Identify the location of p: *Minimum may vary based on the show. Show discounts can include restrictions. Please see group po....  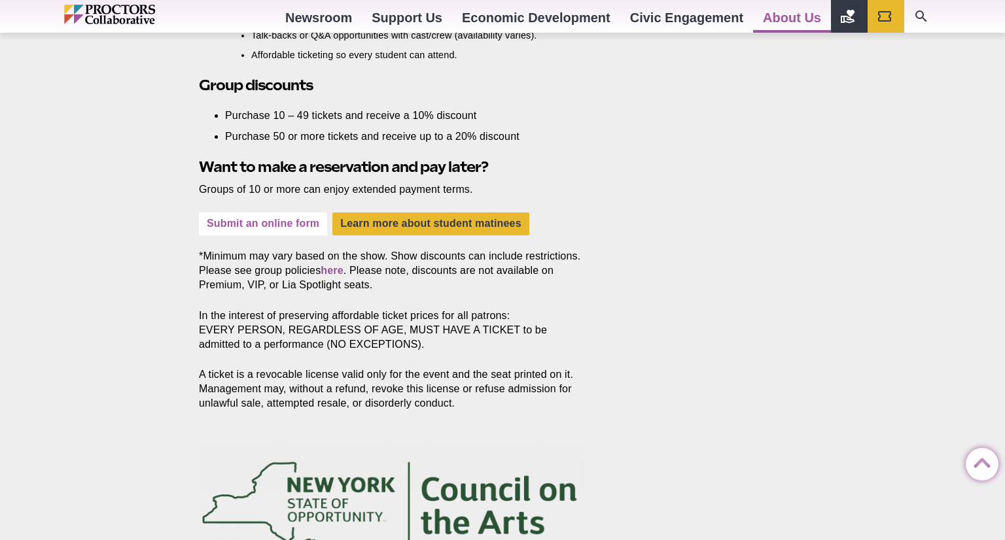
(391, 271).